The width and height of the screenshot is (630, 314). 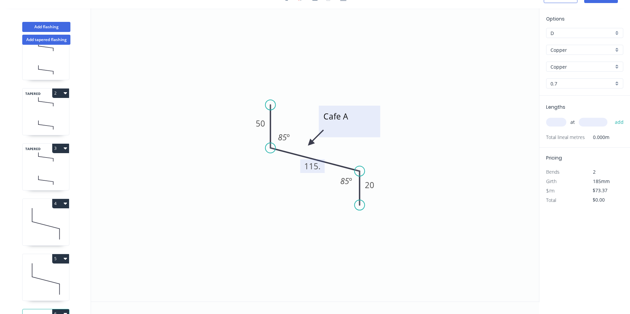 What do you see at coordinates (46, 40) in the screenshot?
I see `button: Add tapered flashing` at bounding box center [46, 40].